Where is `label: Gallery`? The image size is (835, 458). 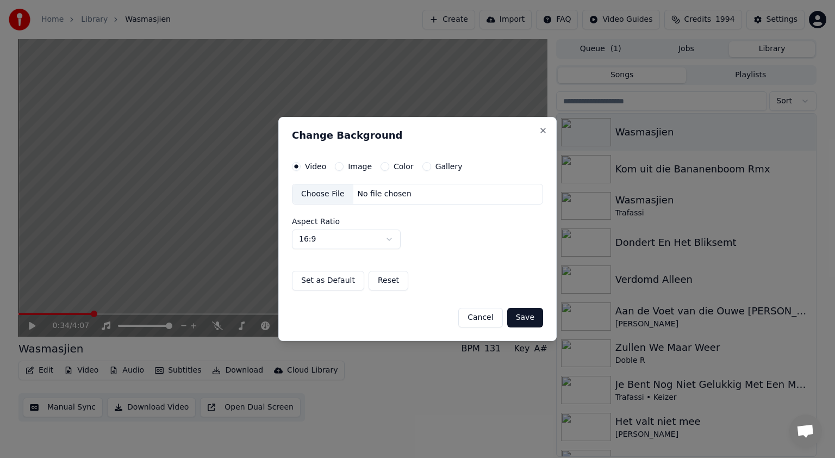 label: Gallery is located at coordinates (449, 166).